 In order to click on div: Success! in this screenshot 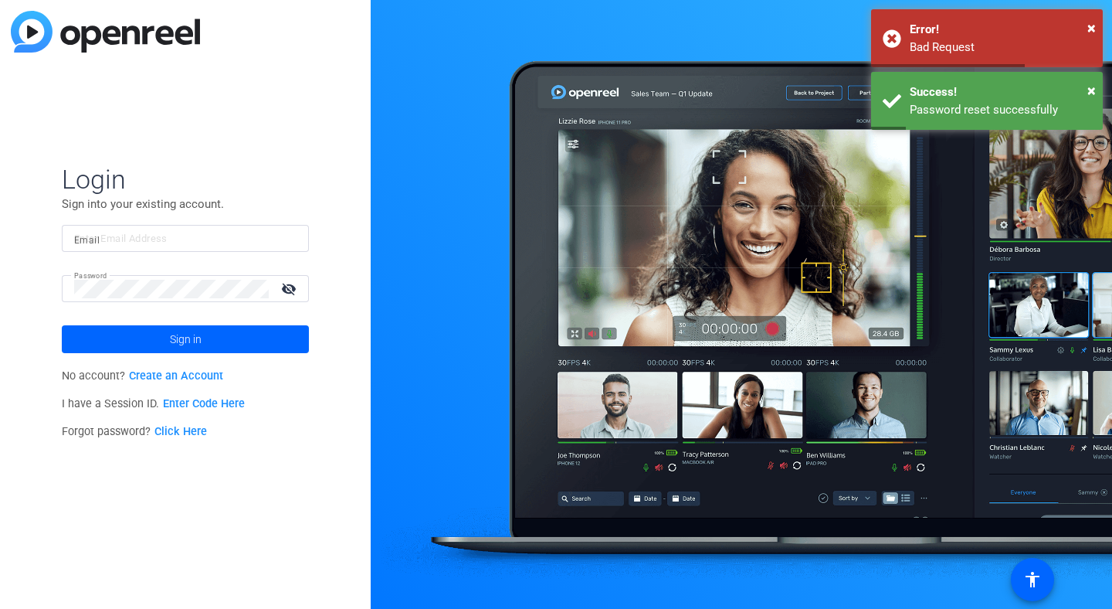, I will do `click(1000, 92)`.